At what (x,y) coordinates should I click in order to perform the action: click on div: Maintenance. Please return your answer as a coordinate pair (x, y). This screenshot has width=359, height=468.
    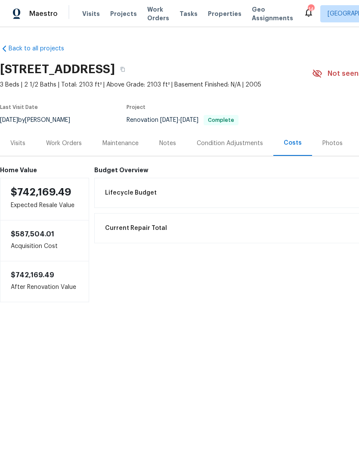
    Looking at the image, I should click on (121, 143).